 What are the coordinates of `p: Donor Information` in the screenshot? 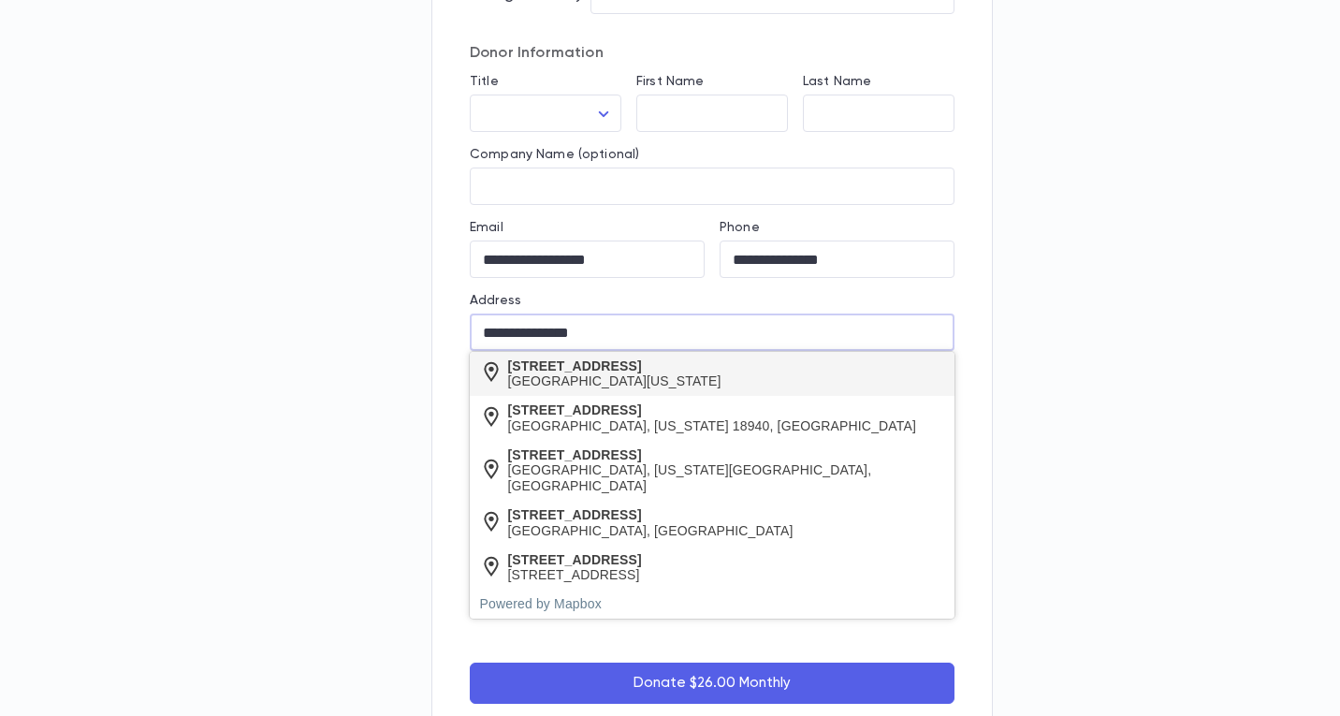 It's located at (712, 53).